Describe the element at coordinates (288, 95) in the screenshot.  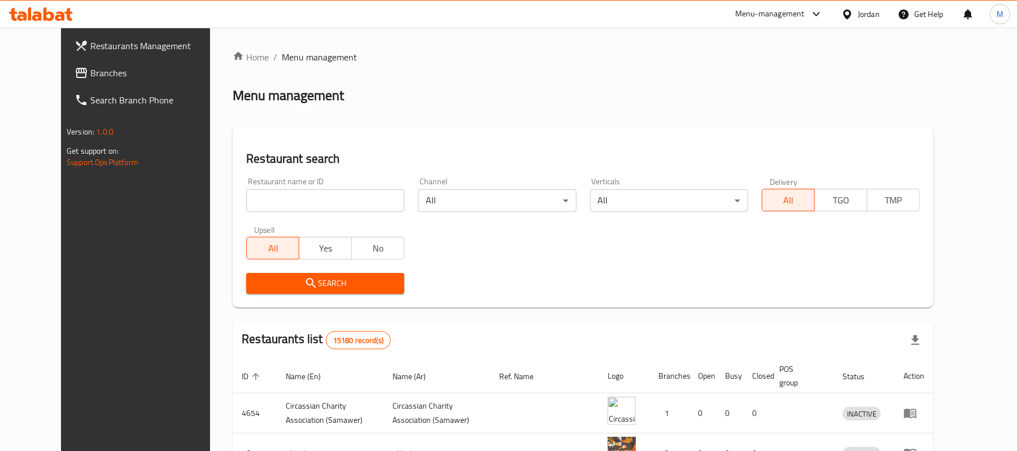
I see `h2: Menu management` at that location.